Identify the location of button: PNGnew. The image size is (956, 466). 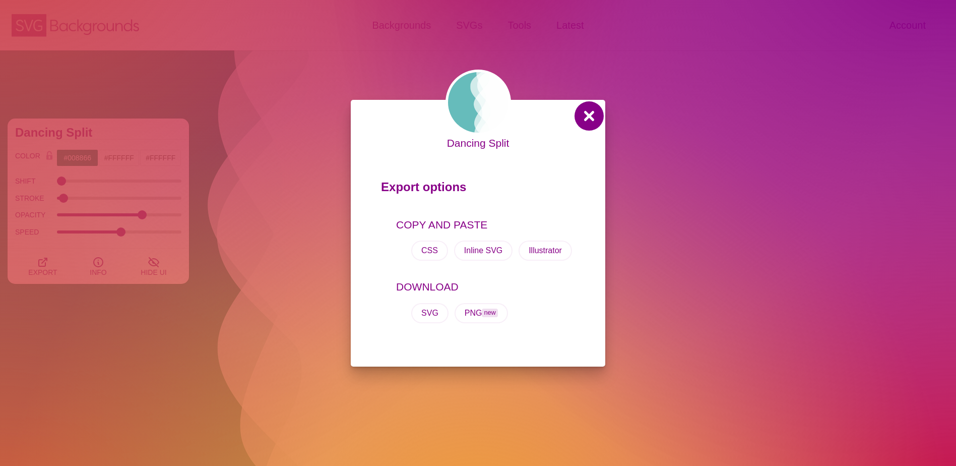
(481, 313).